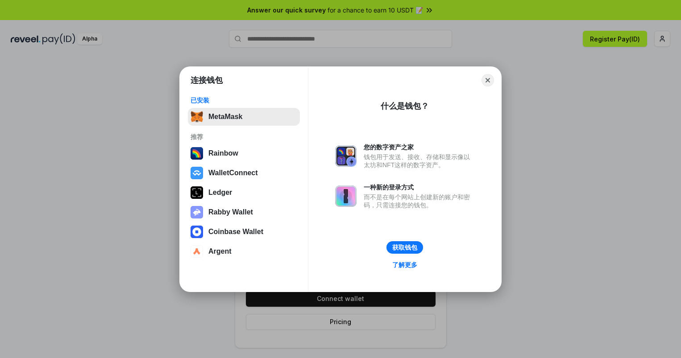  What do you see at coordinates (419, 201) in the screenshot?
I see `div: 而不是在每个网站上创建新的账户和密码，只需连接您的钱包。` at bounding box center [419, 201].